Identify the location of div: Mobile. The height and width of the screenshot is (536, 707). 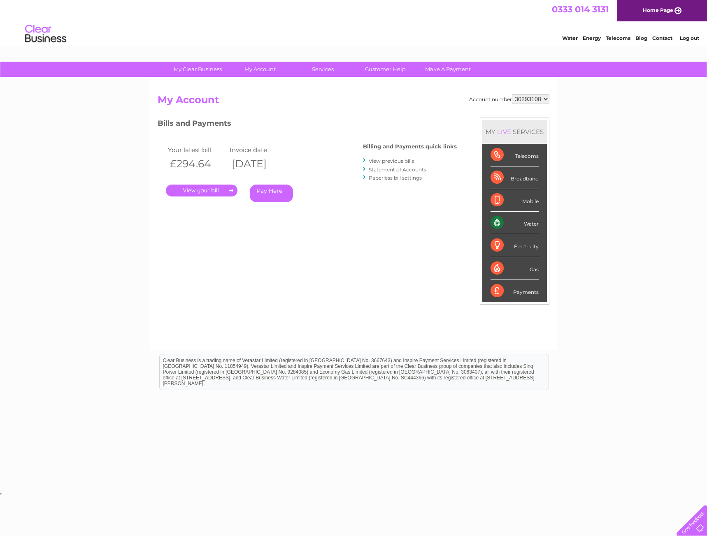
(514, 200).